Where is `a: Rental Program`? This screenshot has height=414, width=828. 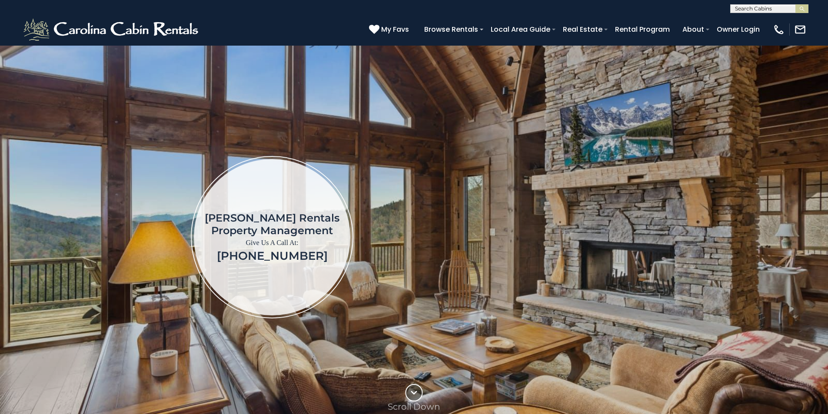 a: Rental Program is located at coordinates (643, 29).